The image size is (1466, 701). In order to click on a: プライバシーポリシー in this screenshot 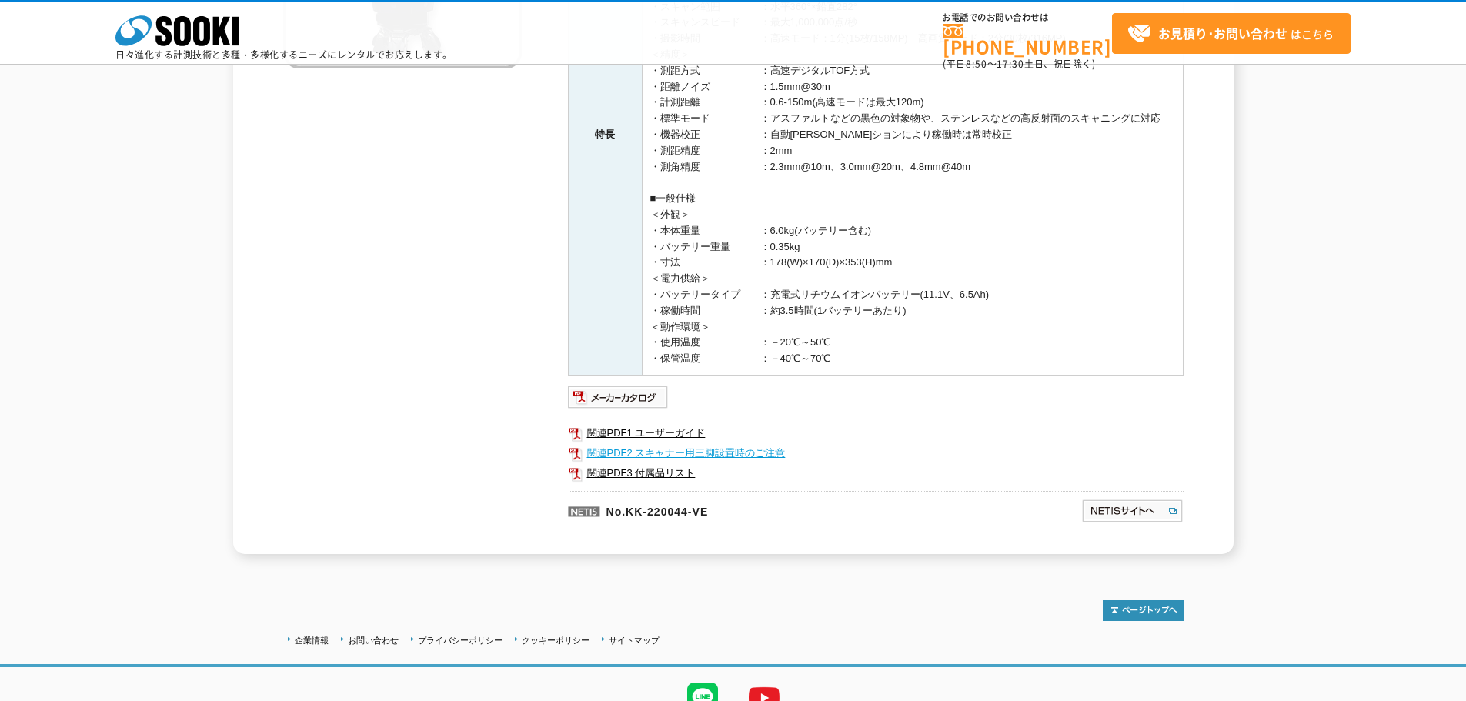, I will do `click(460, 640)`.